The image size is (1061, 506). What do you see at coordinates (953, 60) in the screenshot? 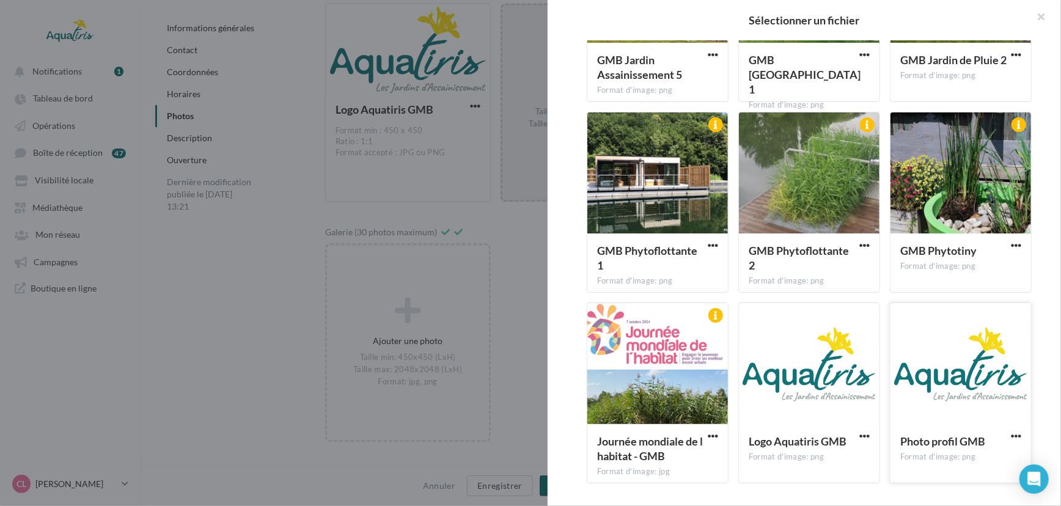
I see `span: GMB Jardin de Pluie 2` at bounding box center [953, 60].